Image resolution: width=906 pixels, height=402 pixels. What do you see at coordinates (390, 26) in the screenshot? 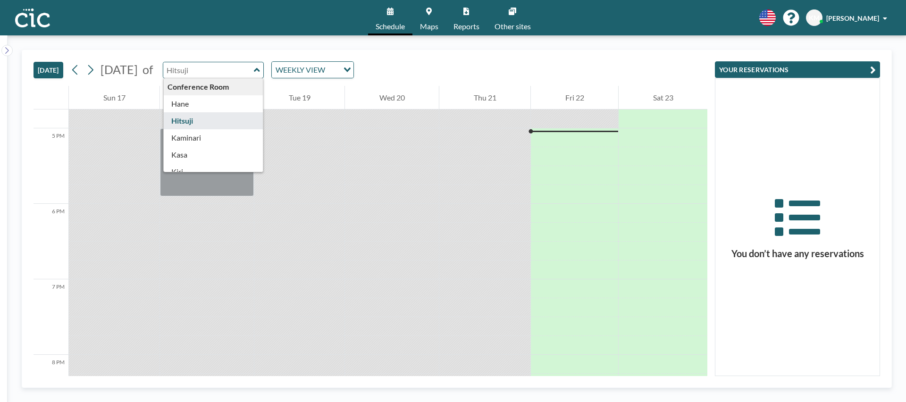
I see `span: Schedule` at bounding box center [390, 26].